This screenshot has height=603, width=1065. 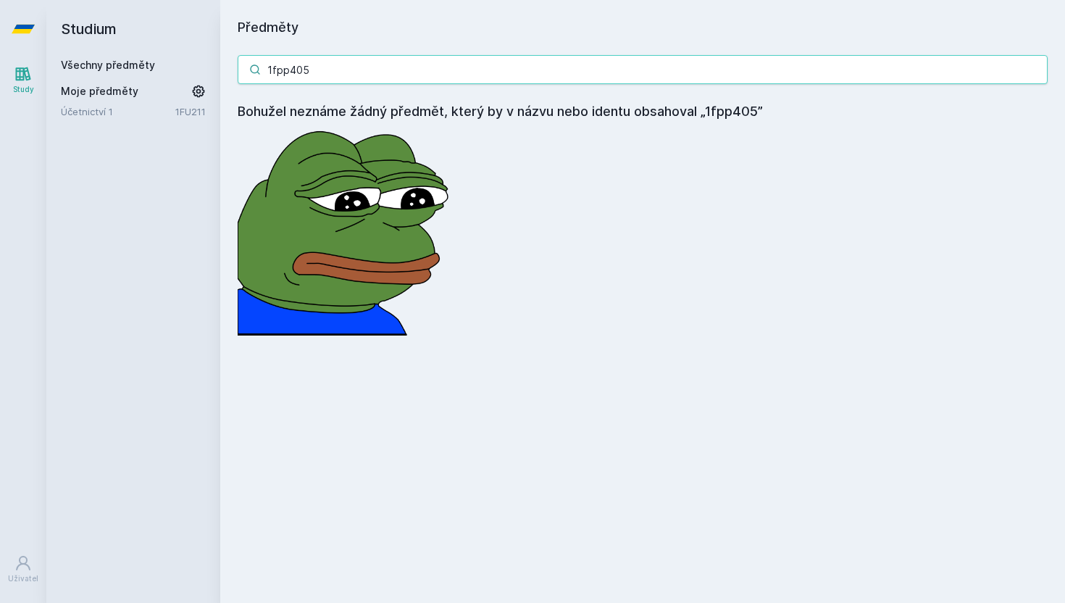 What do you see at coordinates (643, 70) in the screenshot?
I see `input: Název nebo ident předmětu…` at bounding box center [643, 70].